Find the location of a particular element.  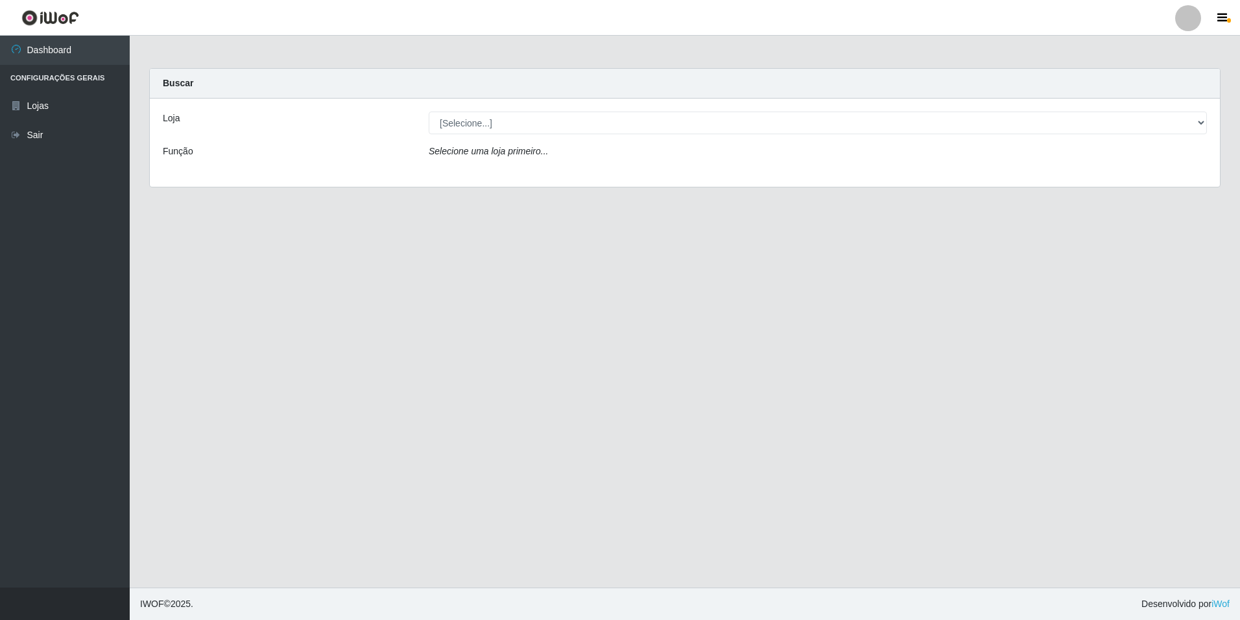

span: Desenvolvido por is located at coordinates (1185, 604).